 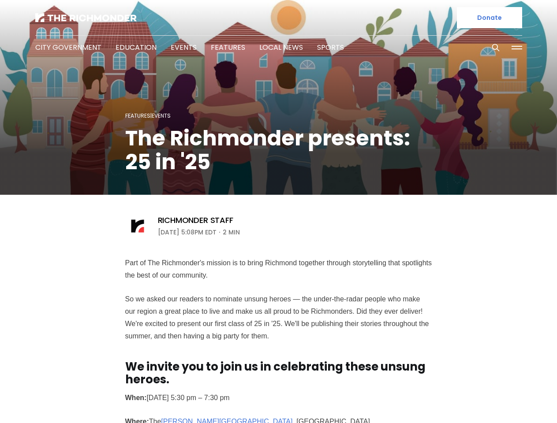 I want to click on a: Richmonder Staff, so click(x=195, y=220).